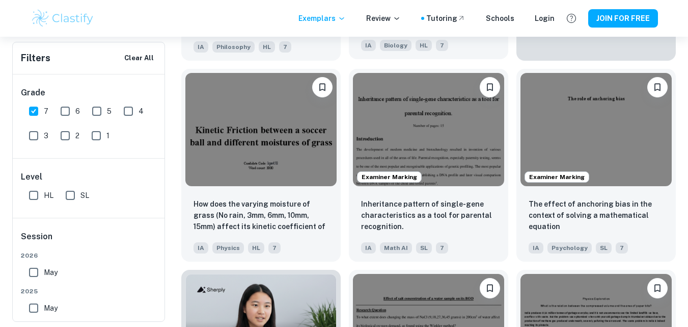  What do you see at coordinates (109, 111) in the screenshot?
I see `span: 5` at bounding box center [109, 111].